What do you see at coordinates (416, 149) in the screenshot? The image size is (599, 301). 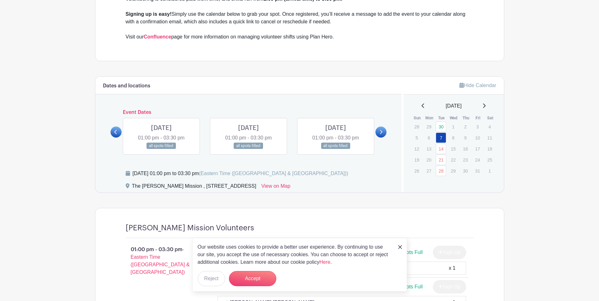 I see `p: 12` at bounding box center [416, 149].